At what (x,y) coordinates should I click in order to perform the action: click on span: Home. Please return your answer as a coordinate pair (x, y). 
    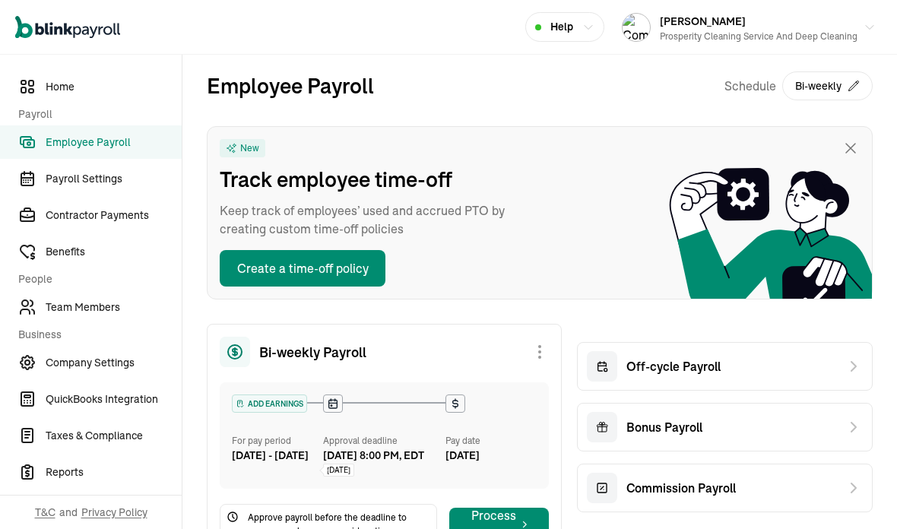
    Looking at the image, I should click on (113, 87).